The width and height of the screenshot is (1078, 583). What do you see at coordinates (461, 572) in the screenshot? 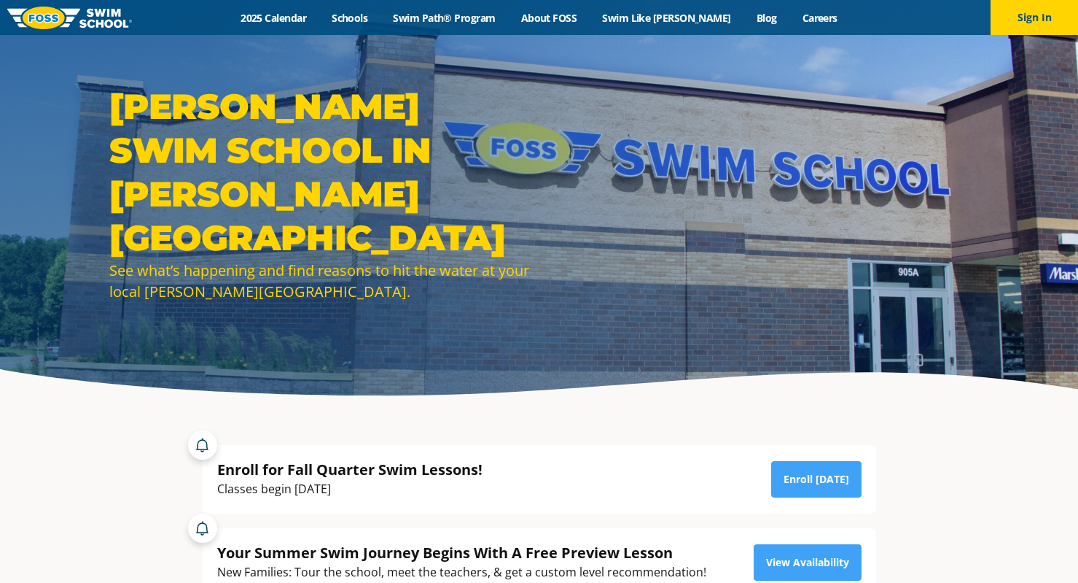
I see `div: New Families: Tour the school, meet the teachers, & get a custom level recommendation!` at bounding box center [461, 572].